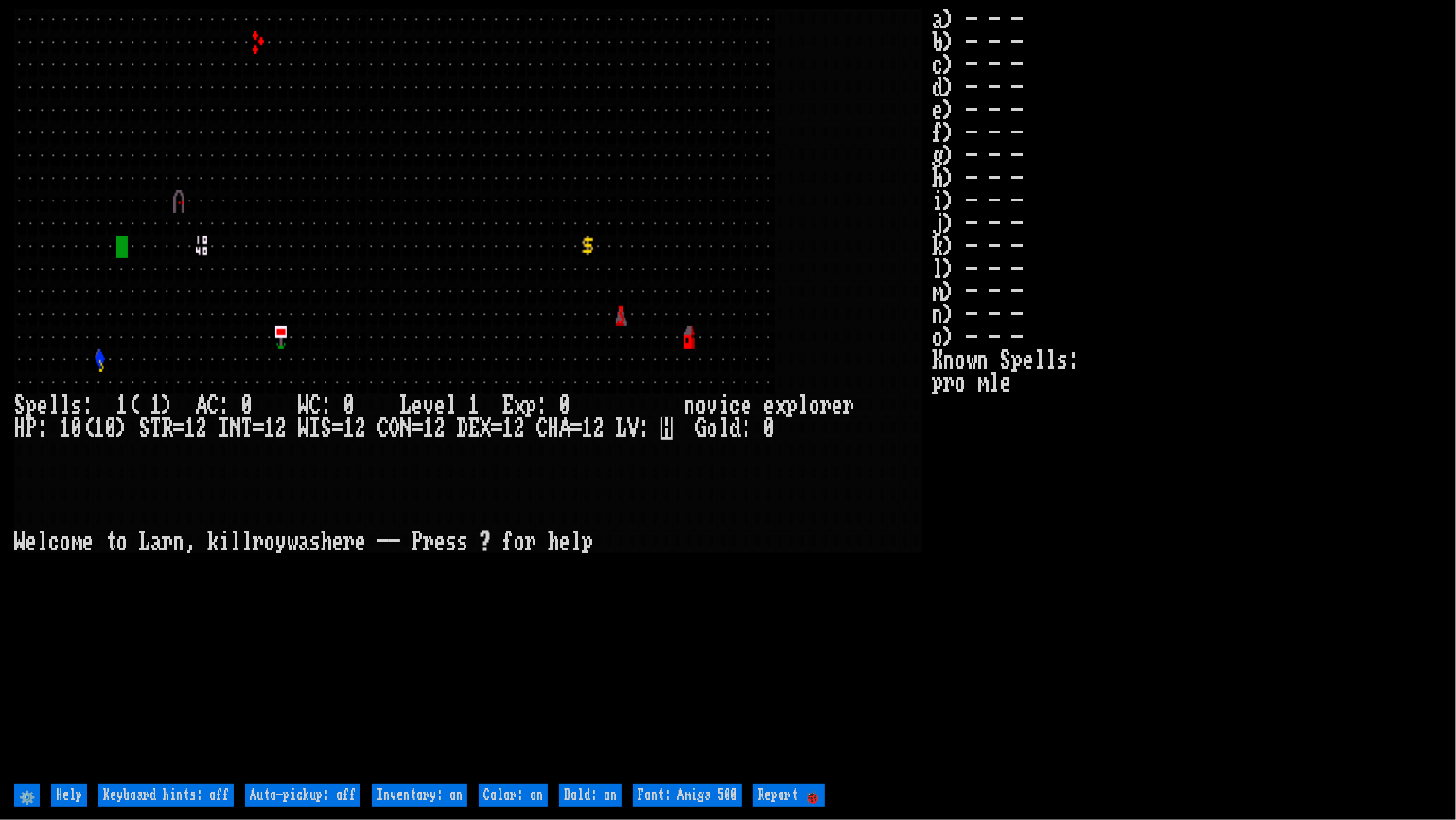  I want to click on div: y, so click(281, 542).